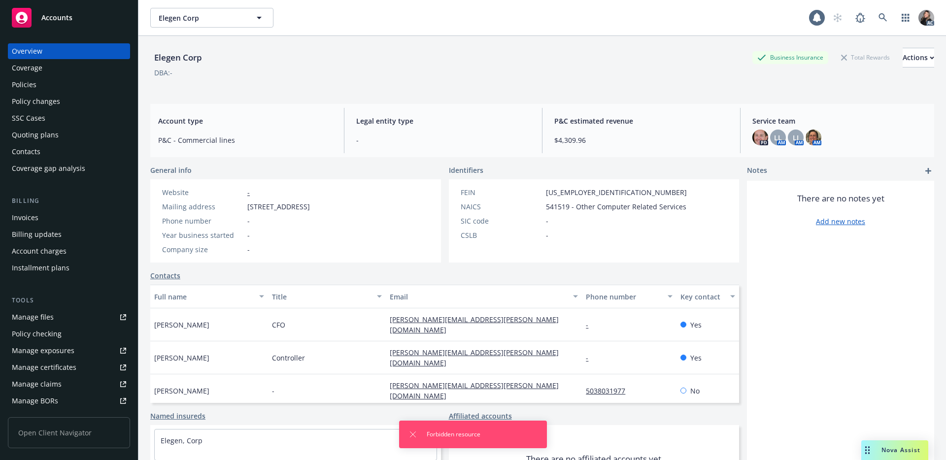  I want to click on a: Installment plans, so click(69, 268).